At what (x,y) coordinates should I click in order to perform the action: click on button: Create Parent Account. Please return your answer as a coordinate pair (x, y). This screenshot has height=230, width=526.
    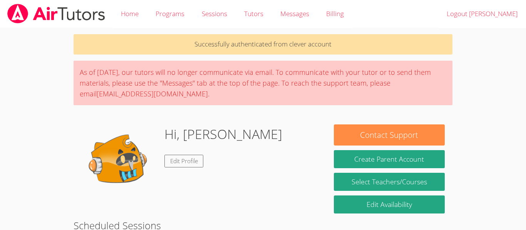
    Looking at the image, I should click on (389, 159).